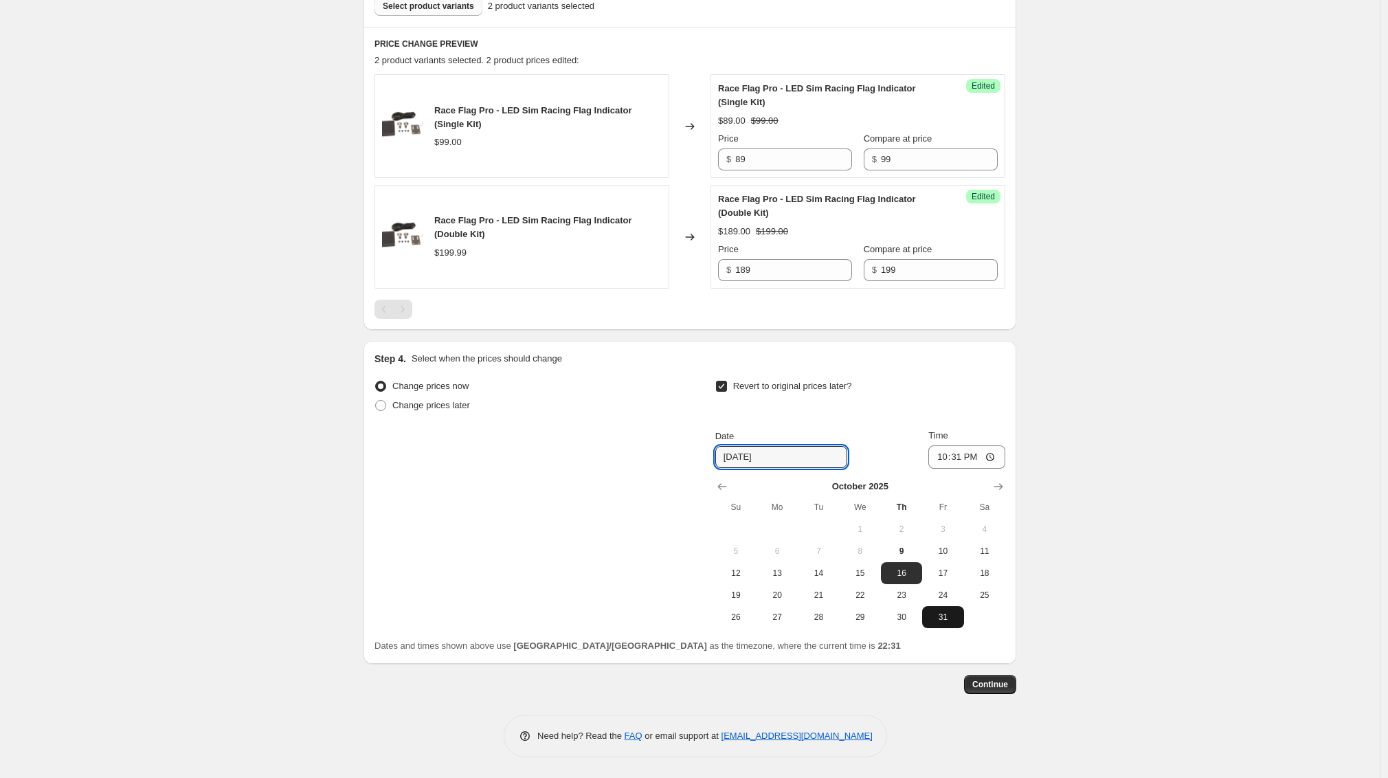 This screenshot has width=1388, height=778. I want to click on button: Today Thursday October 9 2025, so click(901, 551).